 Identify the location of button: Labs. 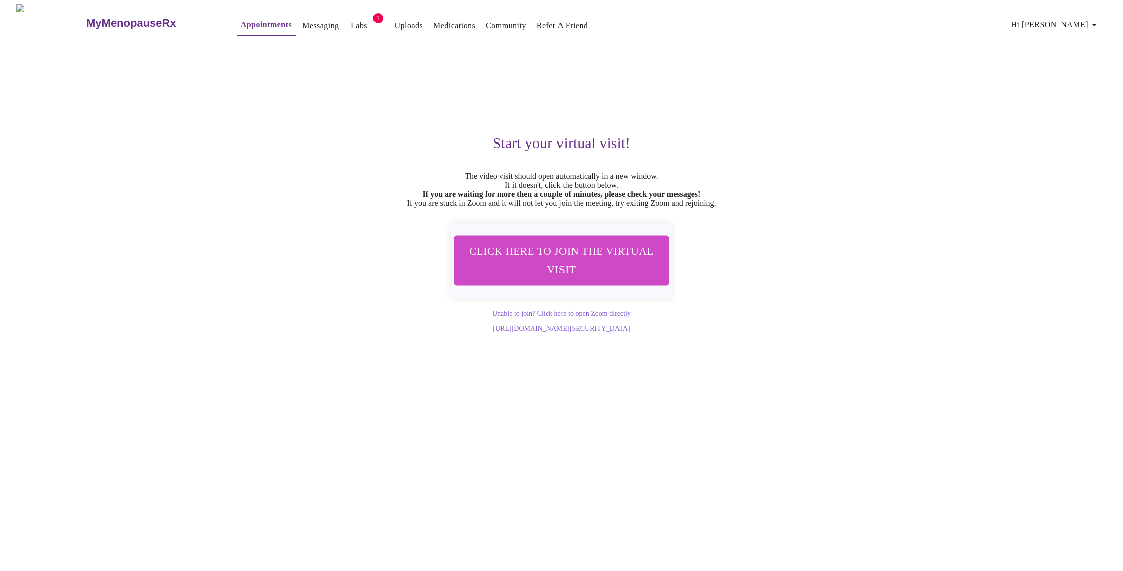
(360, 26).